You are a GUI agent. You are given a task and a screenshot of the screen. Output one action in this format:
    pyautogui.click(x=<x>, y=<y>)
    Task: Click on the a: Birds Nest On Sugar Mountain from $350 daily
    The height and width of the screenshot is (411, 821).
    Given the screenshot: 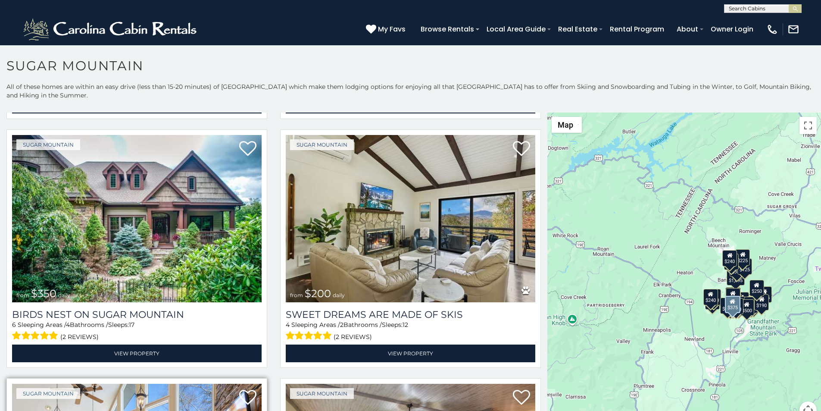 What is the action you would take?
    pyautogui.click(x=137, y=218)
    